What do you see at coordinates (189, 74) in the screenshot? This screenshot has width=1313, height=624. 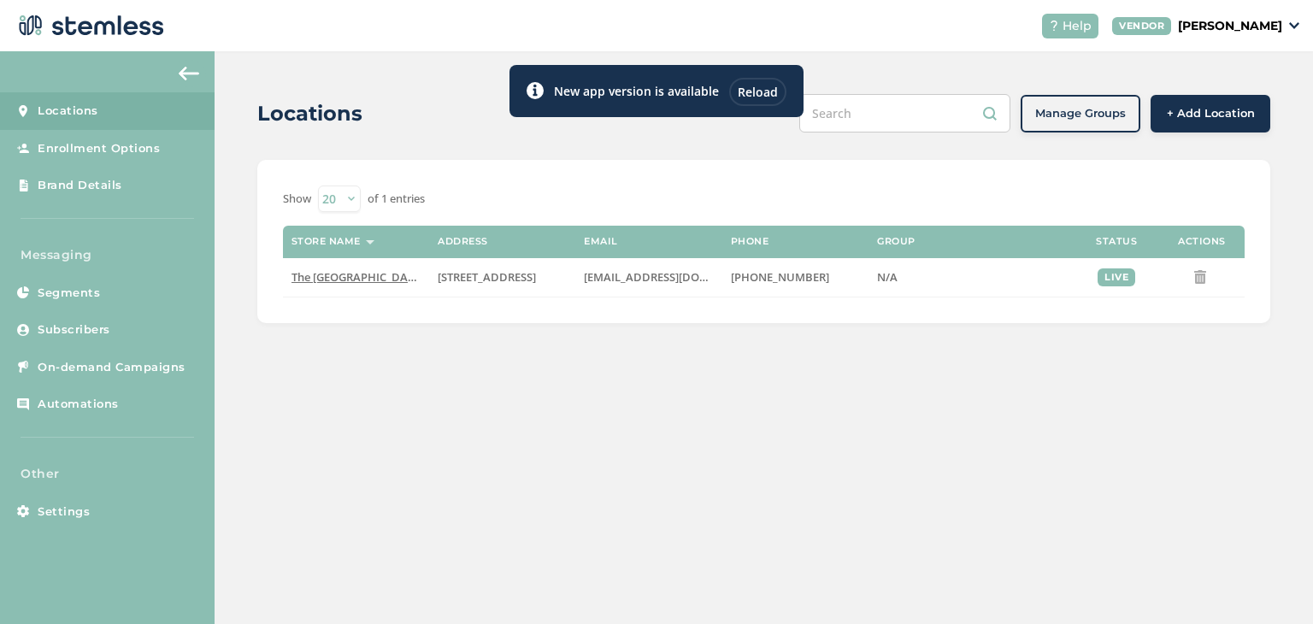 I see `img: icon-arrow-back-accent-c549486e.svg` at bounding box center [189, 74].